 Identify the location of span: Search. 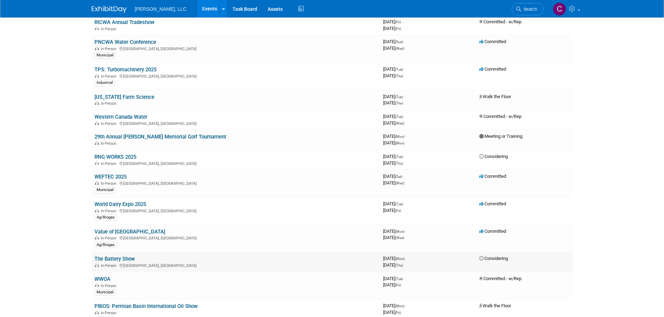
(529, 9).